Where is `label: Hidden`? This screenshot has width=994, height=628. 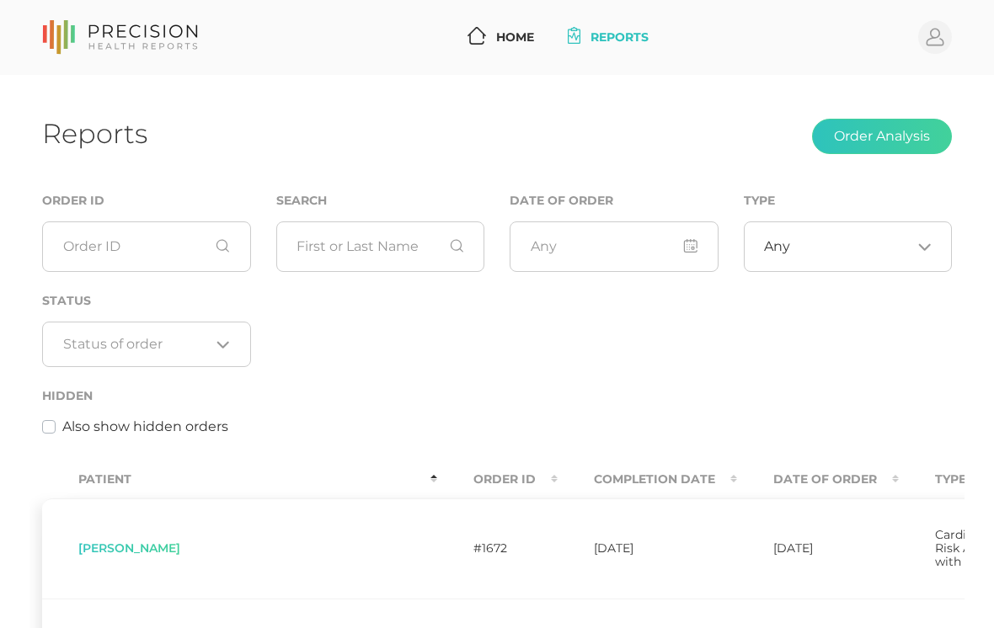 label: Hidden is located at coordinates (67, 396).